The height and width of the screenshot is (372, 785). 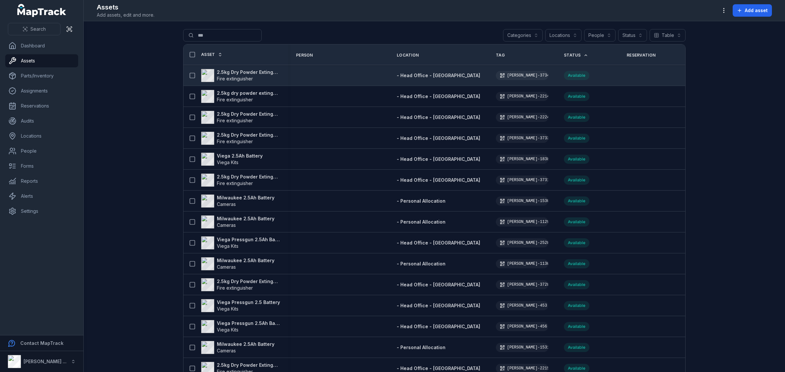 I want to click on span: Add asset, so click(x=757, y=10).